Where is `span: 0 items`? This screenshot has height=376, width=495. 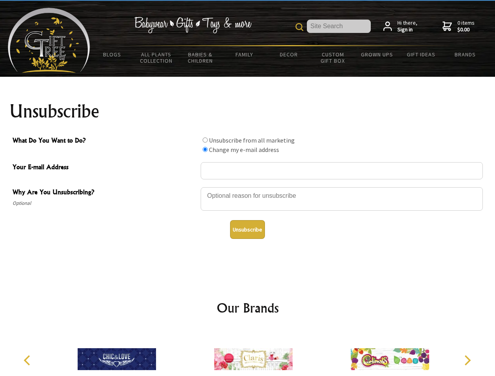 span: 0 items is located at coordinates (466, 26).